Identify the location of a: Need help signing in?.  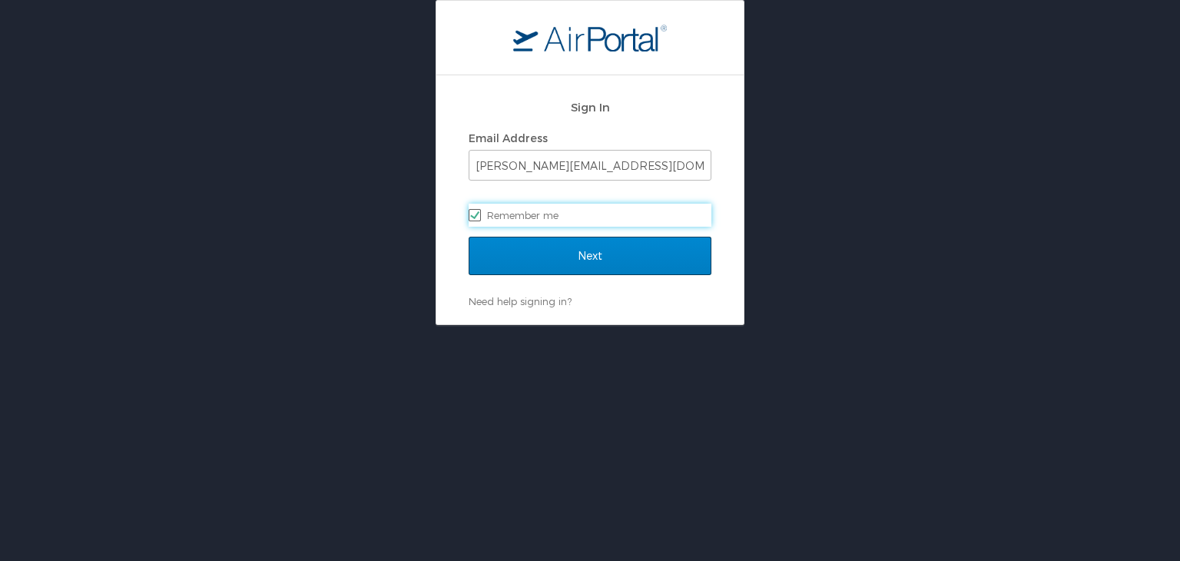
(520, 301).